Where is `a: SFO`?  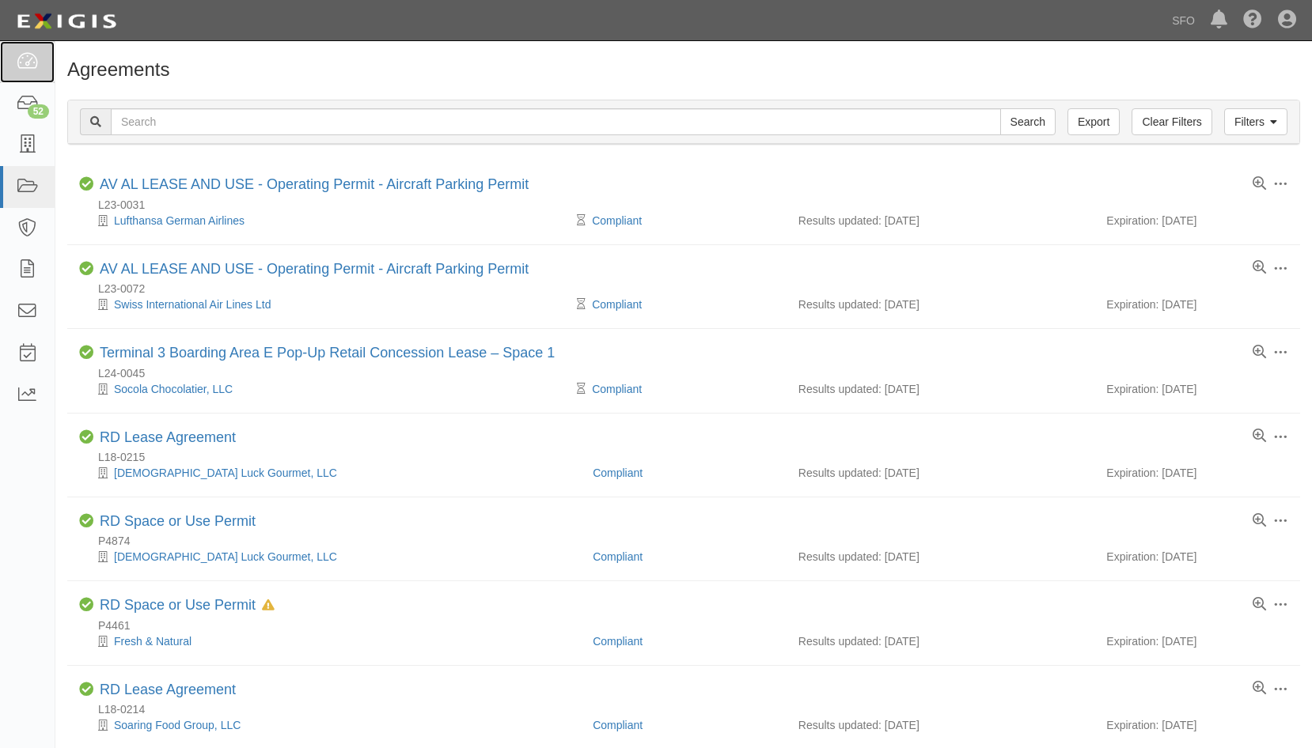 a: SFO is located at coordinates (1183, 21).